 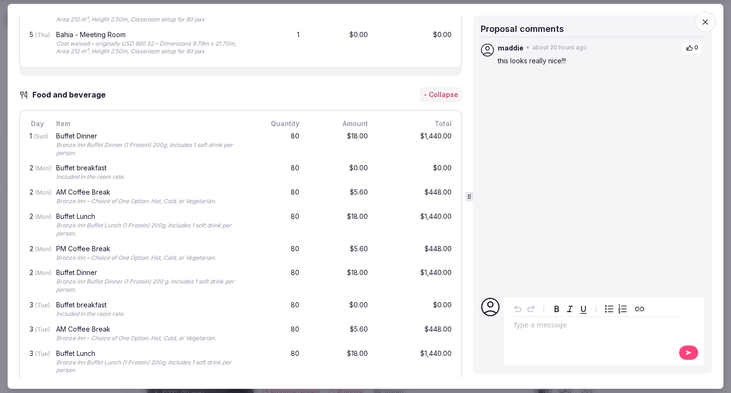 What do you see at coordinates (151, 287) in the screenshot?
I see `div: Bronze Inn Buffet Dinner (1 Protein) 200 g. Includes 1 soft drink per person.` at bounding box center [151, 287].